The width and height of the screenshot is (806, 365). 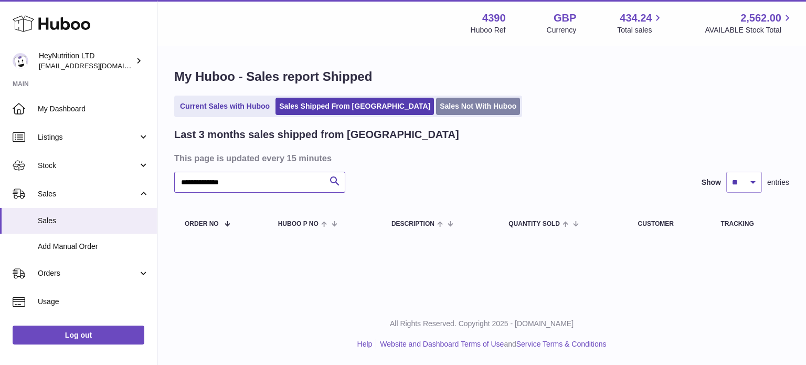 I want to click on div: Currency, so click(x=561, y=30).